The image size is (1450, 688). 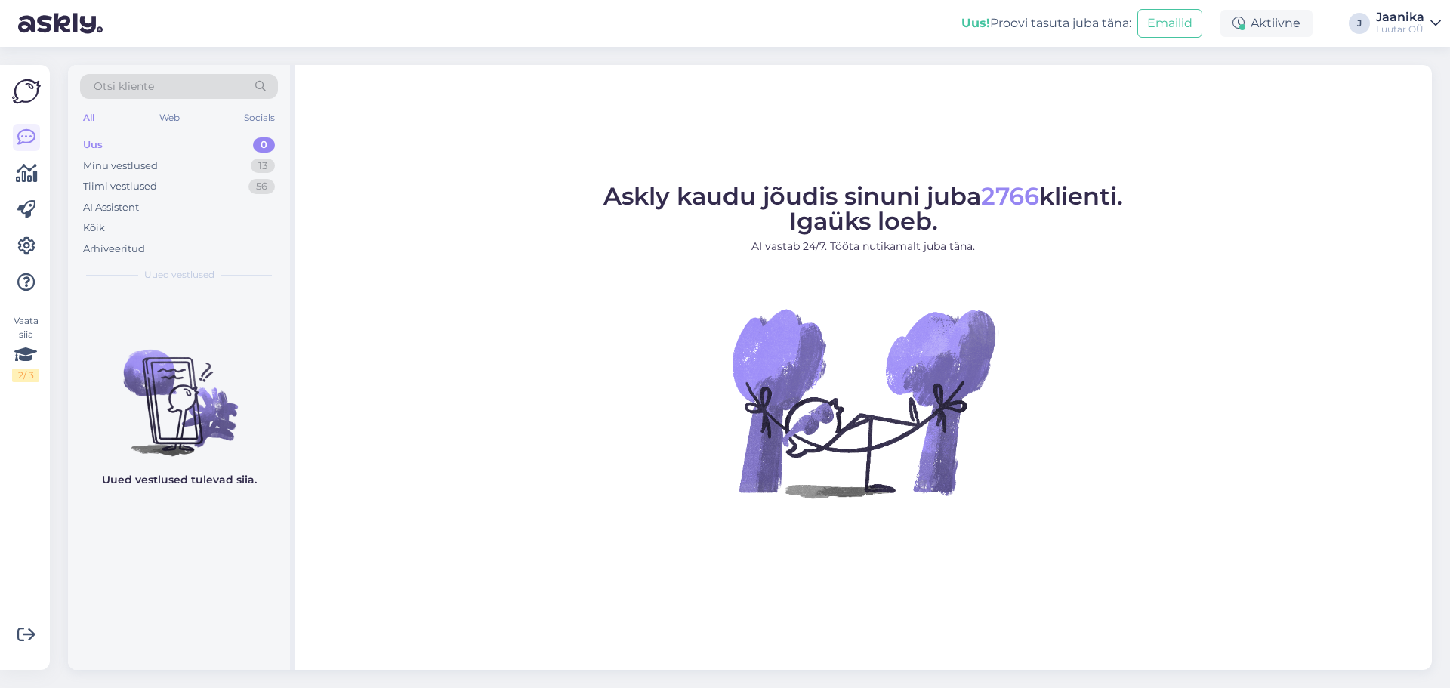 What do you see at coordinates (1046, 23) in the screenshot?
I see `div: Proovi tasuta juba täna:` at bounding box center [1046, 23].